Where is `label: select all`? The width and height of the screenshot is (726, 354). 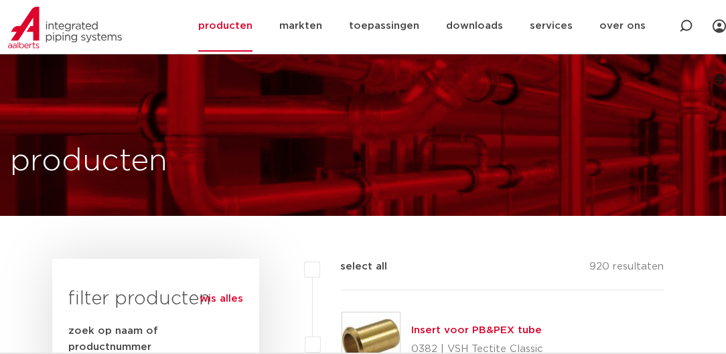 label: select all is located at coordinates (354, 267).